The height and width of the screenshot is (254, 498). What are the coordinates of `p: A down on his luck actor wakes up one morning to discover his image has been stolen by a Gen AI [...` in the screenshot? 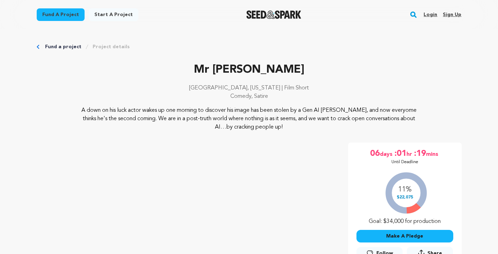 It's located at (249, 119).